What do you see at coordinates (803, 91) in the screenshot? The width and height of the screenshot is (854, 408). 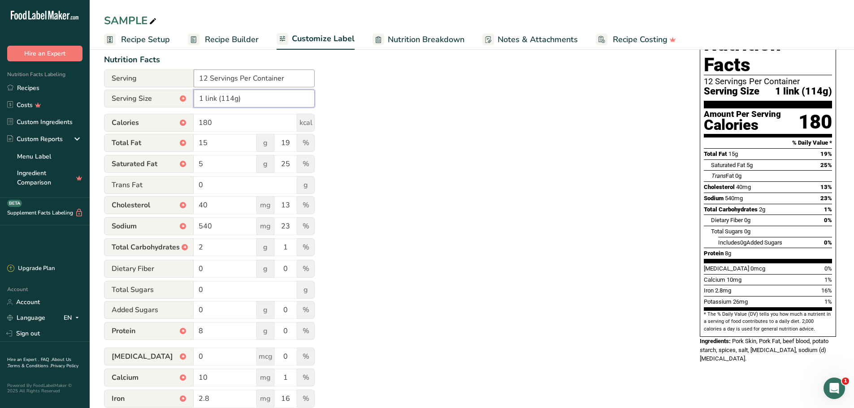 I see `span: 1 link (114g)` at bounding box center [803, 91].